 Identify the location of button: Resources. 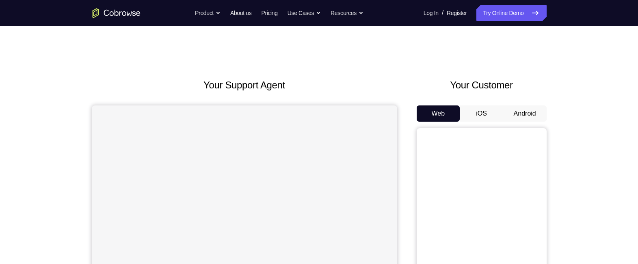
(347, 13).